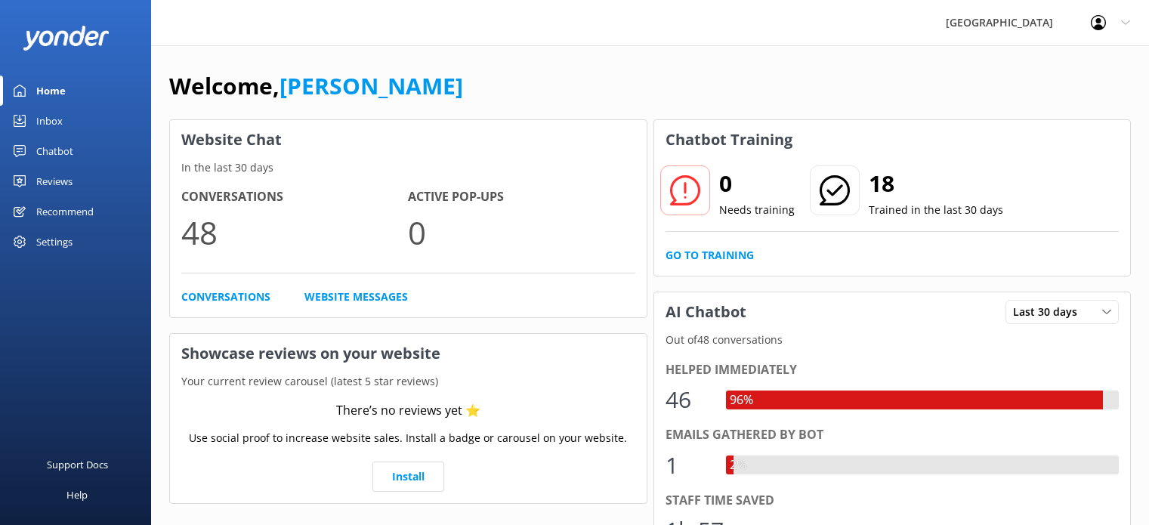 The height and width of the screenshot is (525, 1149). What do you see at coordinates (77, 495) in the screenshot?
I see `div: Help` at bounding box center [77, 495].